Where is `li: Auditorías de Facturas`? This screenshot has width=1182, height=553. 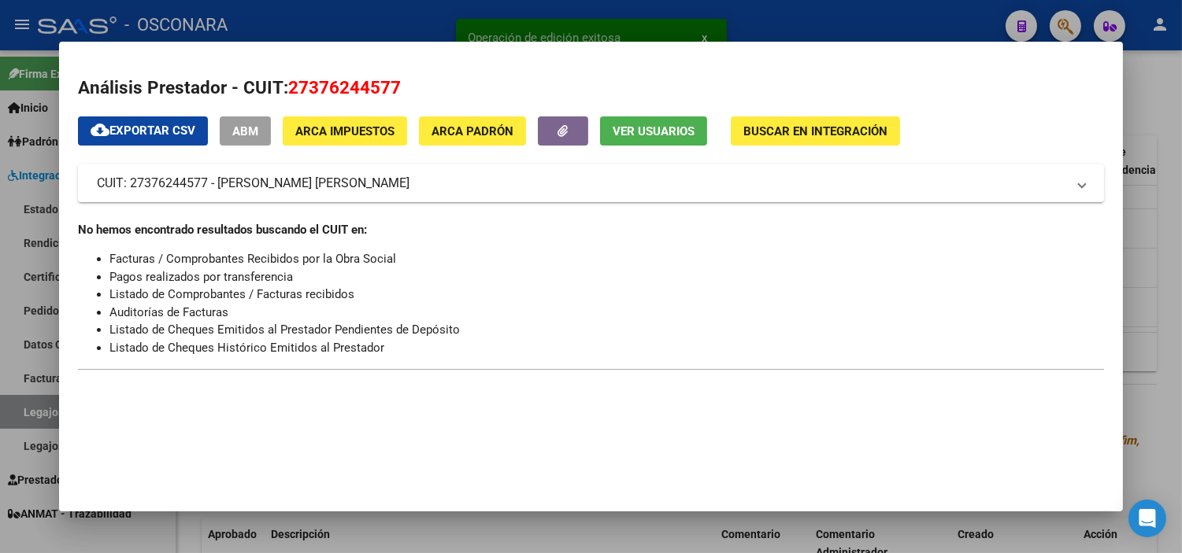
li: Auditorías de Facturas is located at coordinates (606, 313).